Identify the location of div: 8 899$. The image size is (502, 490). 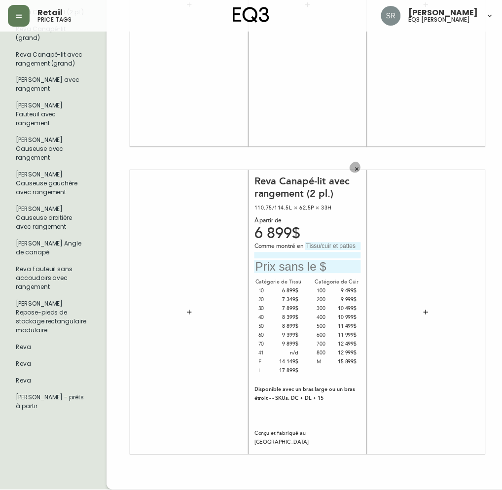
(288, 327).